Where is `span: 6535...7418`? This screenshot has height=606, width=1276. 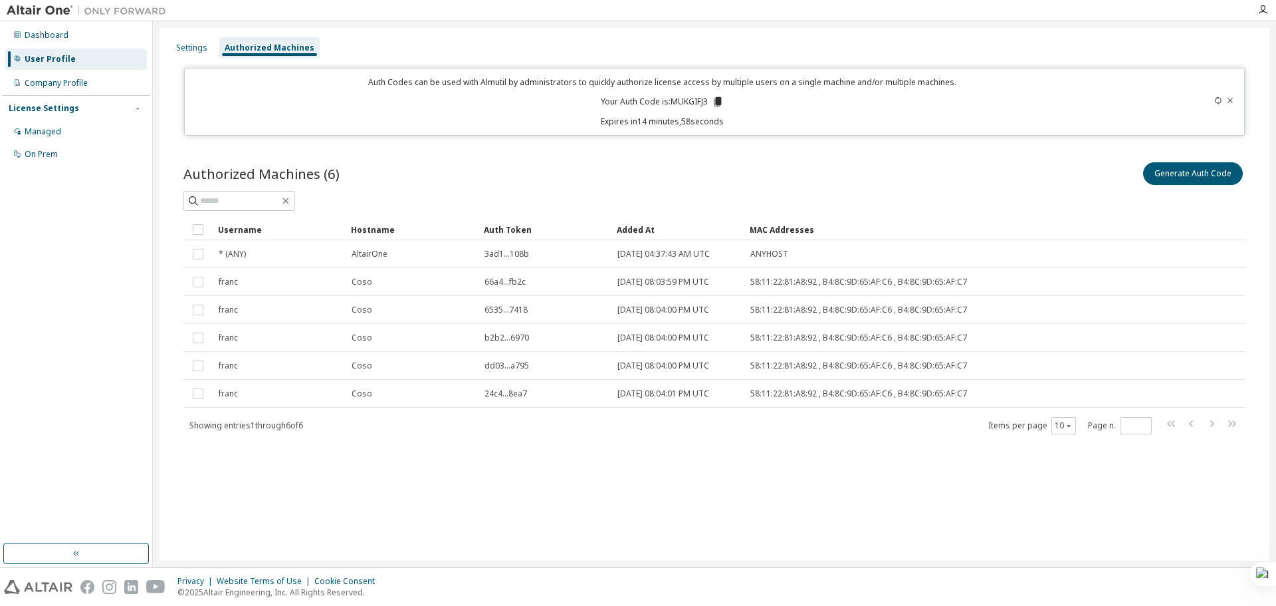 span: 6535...7418 is located at coordinates (506, 310).